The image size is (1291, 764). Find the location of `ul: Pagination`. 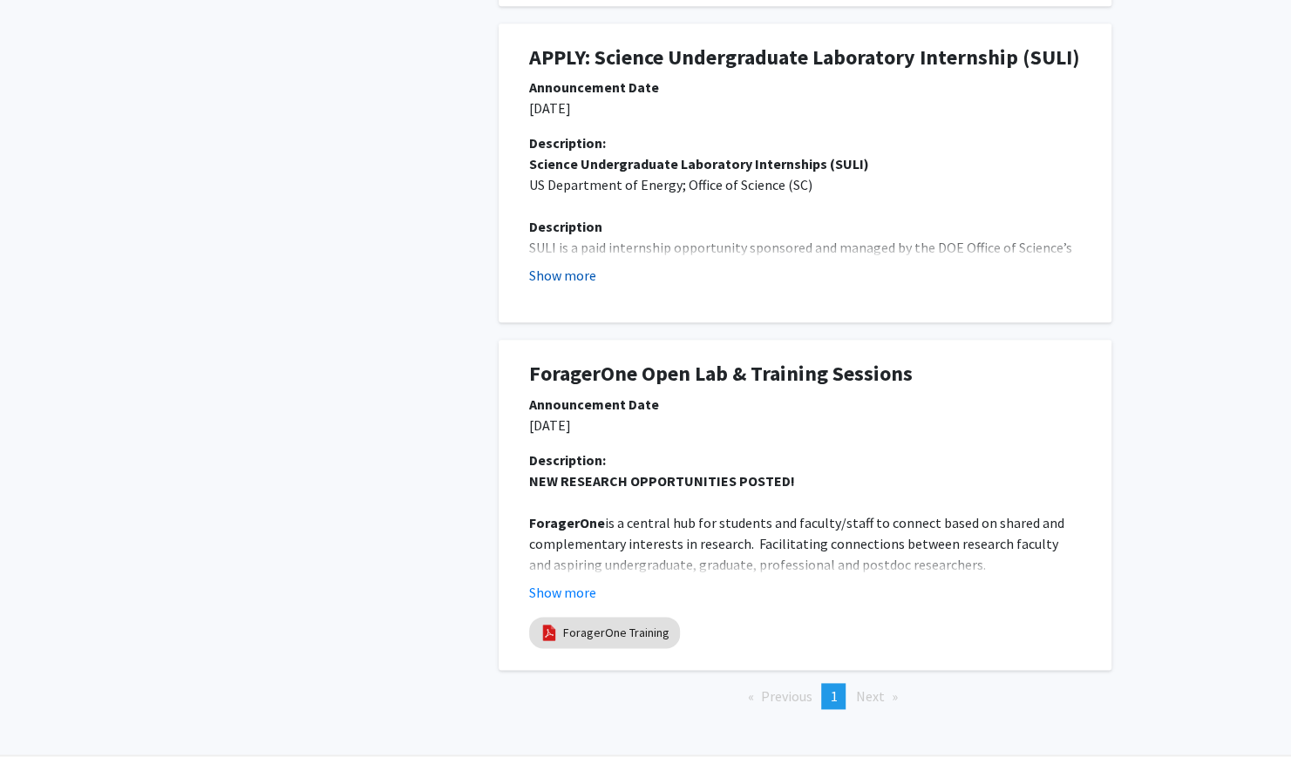

ul: Pagination is located at coordinates (804, 696).